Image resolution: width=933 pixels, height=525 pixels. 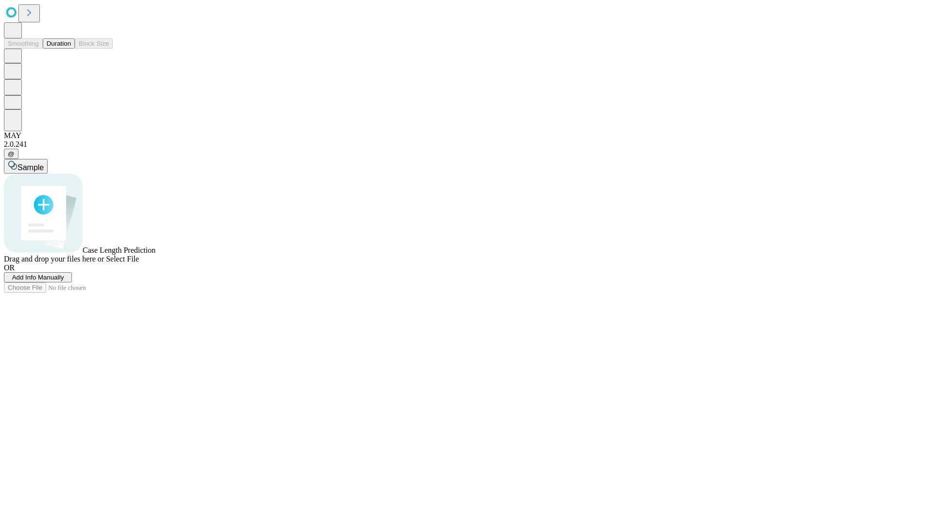 What do you see at coordinates (122, 258) in the screenshot?
I see `span: Select File` at bounding box center [122, 258].